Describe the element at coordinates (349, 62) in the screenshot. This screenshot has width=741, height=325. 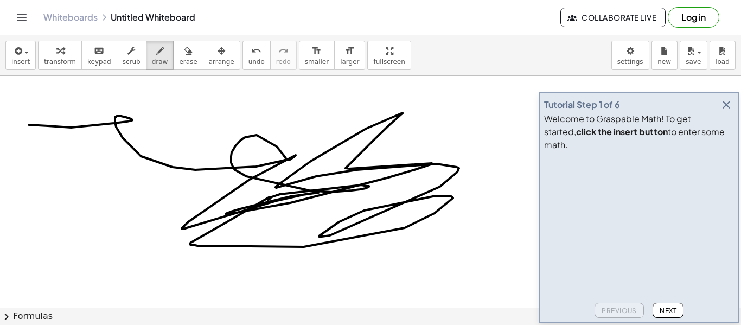
I see `span: larger` at that location.